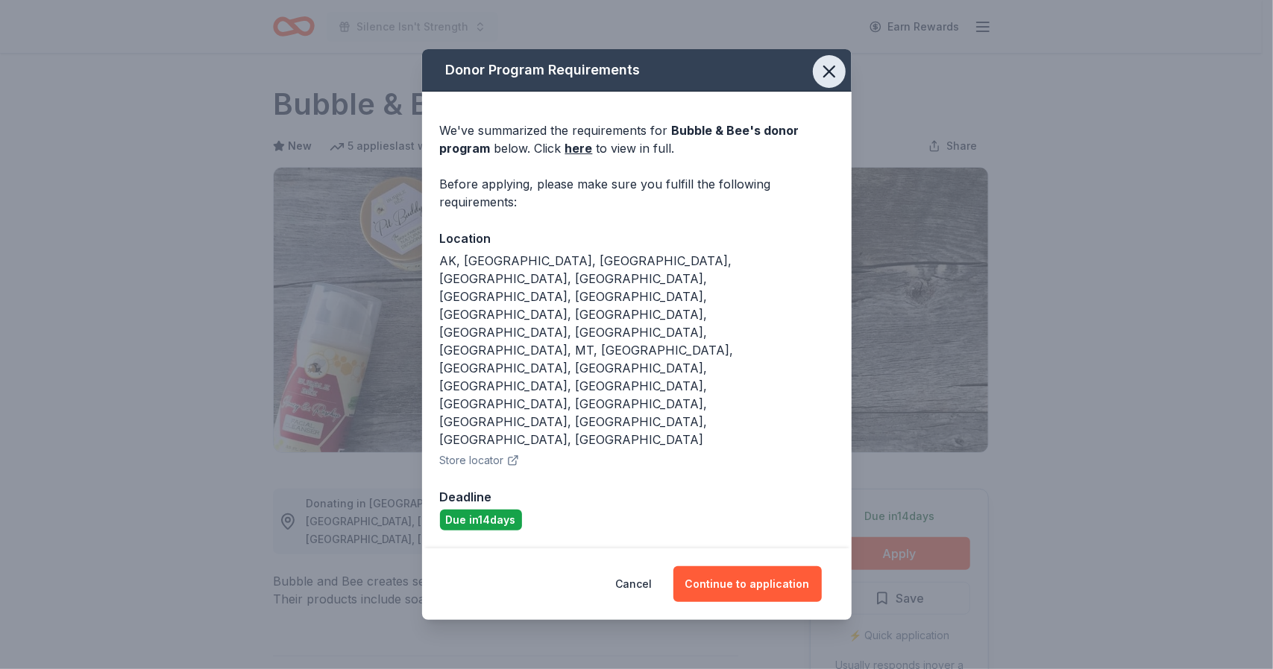  What do you see at coordinates (479, 461) in the screenshot?
I see `button: Store locator` at bounding box center [479, 461].